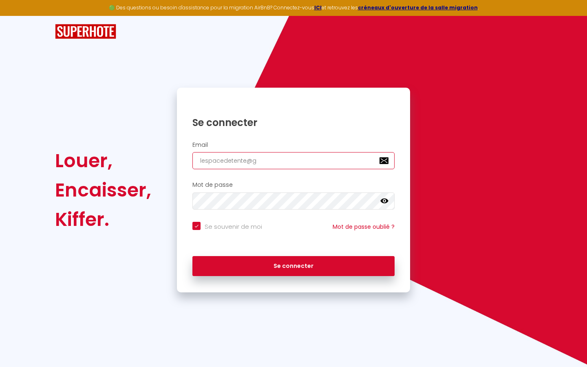 This screenshot has width=587, height=367. Describe the element at coordinates (86, 31) in the screenshot. I see `img: SuperHote logo` at that location.